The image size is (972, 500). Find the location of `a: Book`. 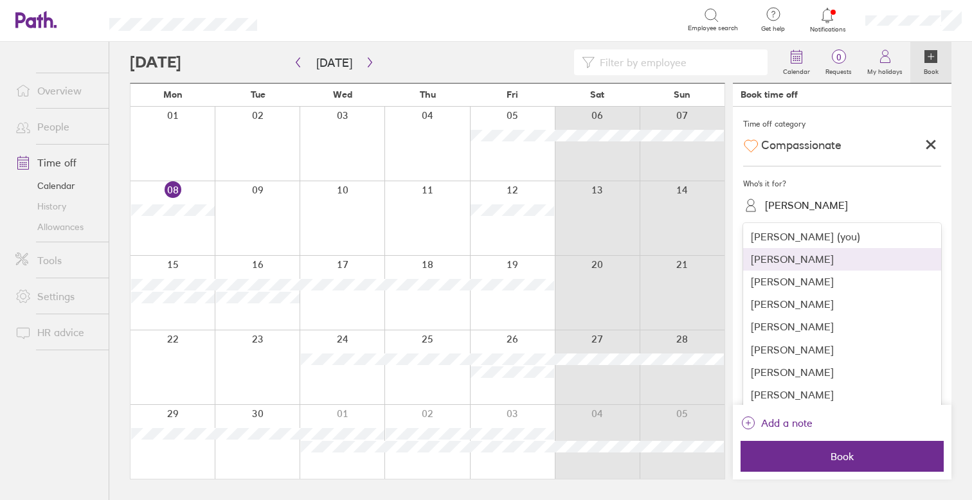

a: Book is located at coordinates (931, 62).